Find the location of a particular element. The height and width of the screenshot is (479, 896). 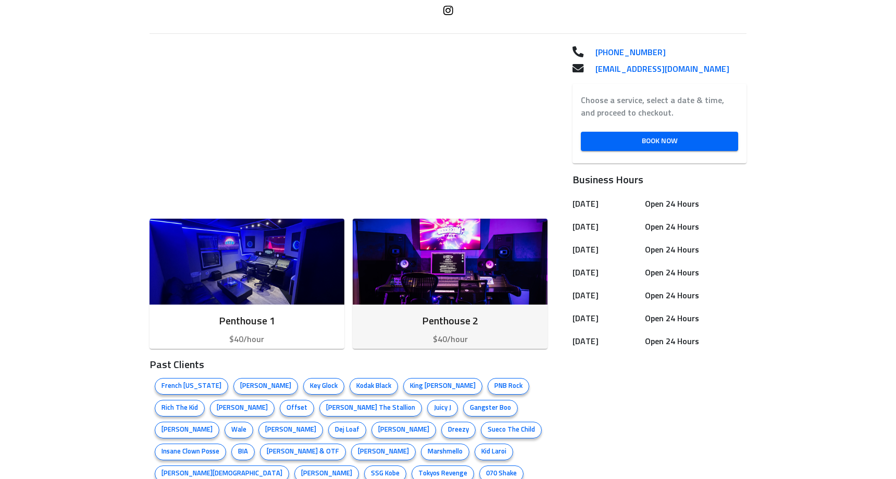

span: Insane Clown Posse is located at coordinates (190, 452).